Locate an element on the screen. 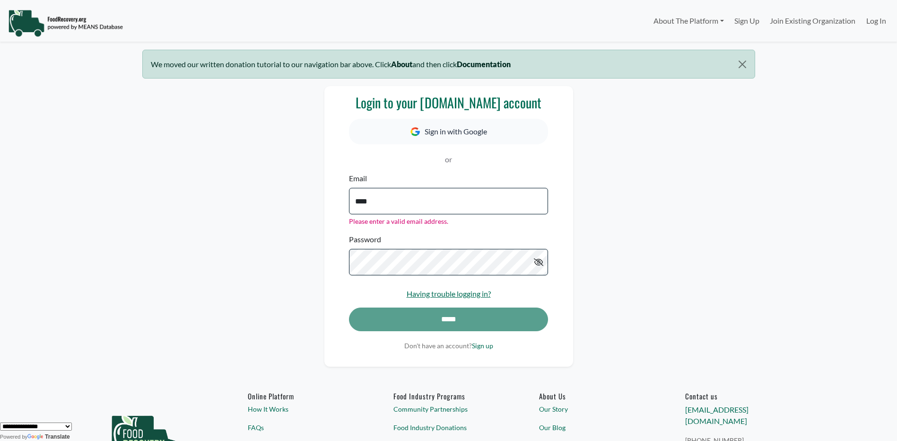  a: Log In is located at coordinates (876, 21).